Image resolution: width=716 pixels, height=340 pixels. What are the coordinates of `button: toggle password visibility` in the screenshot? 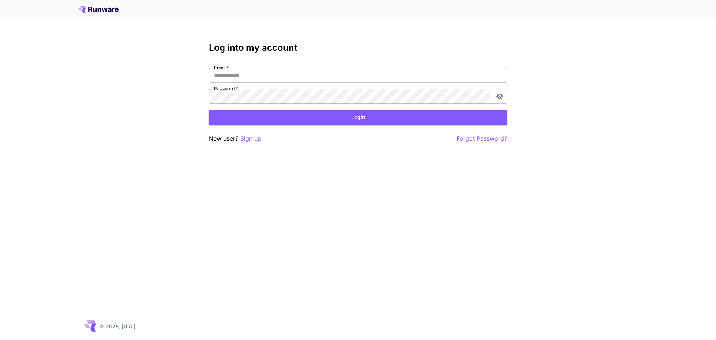 It's located at (499, 96).